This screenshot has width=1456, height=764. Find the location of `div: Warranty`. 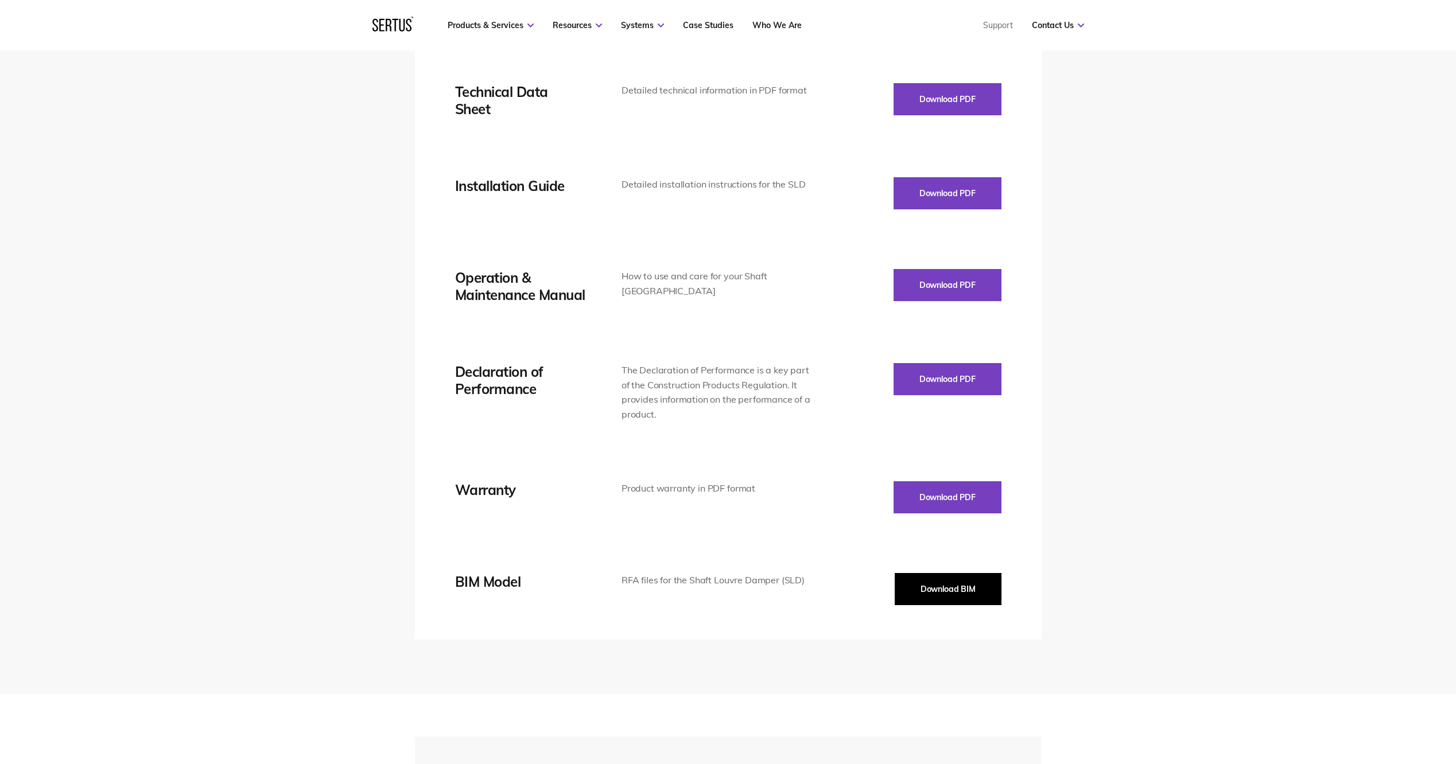

div: Warranty is located at coordinates (521, 490).